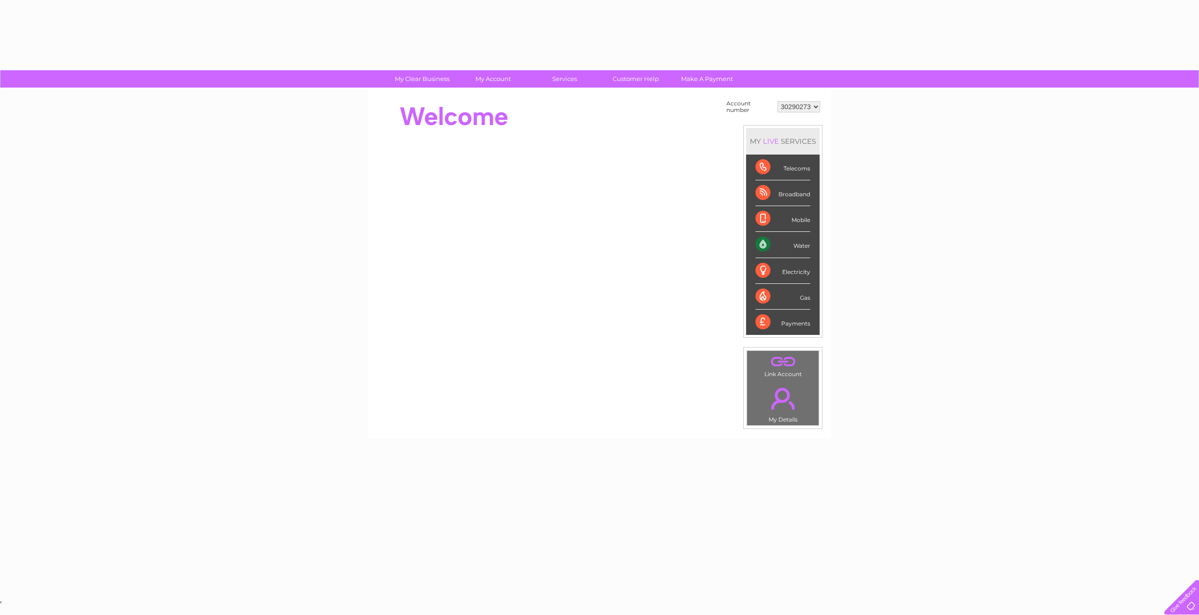  What do you see at coordinates (564, 79) in the screenshot?
I see `a: Services` at bounding box center [564, 79].